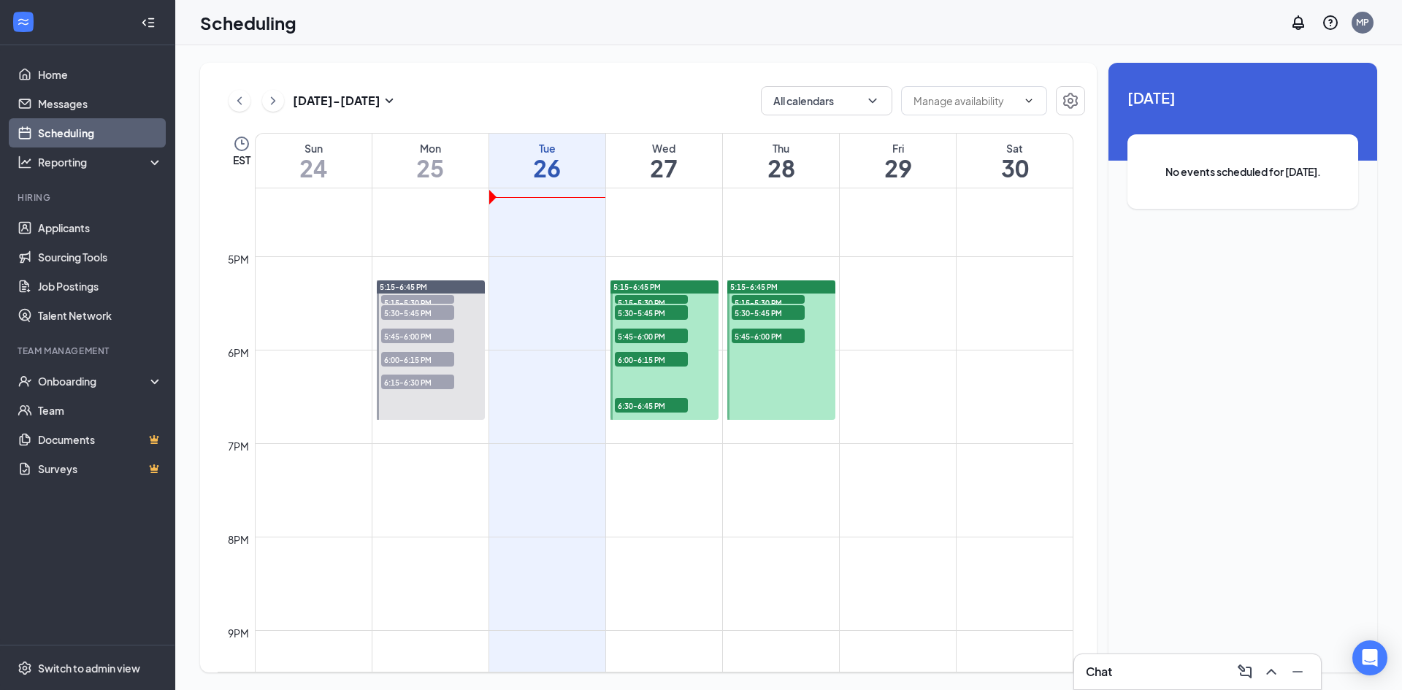  What do you see at coordinates (1099, 672) in the screenshot?
I see `h3: Chat` at bounding box center [1099, 672].